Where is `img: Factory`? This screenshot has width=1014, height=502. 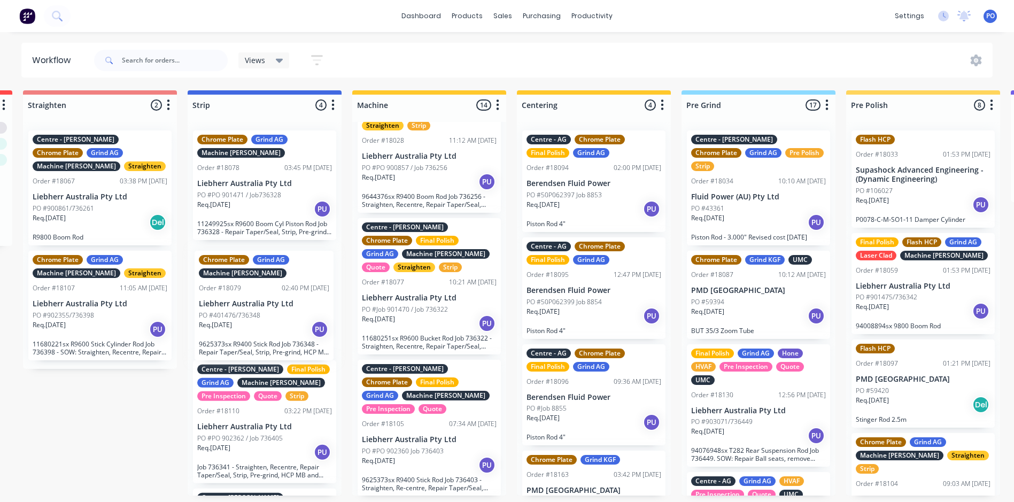 img: Factory is located at coordinates (27, 16).